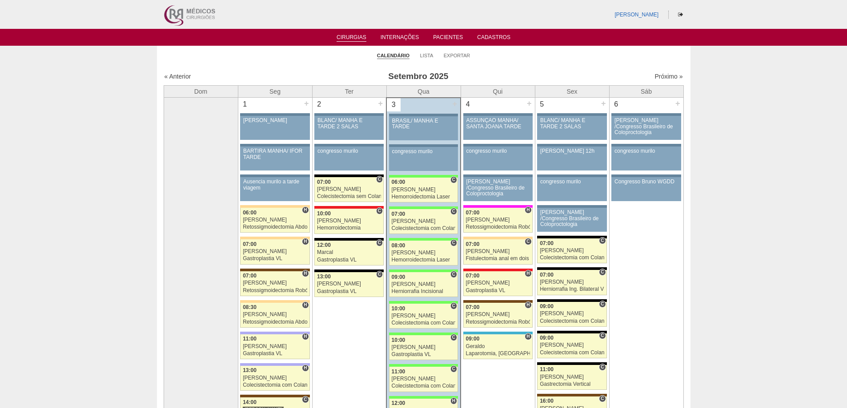 The width and height of the screenshot is (847, 408). What do you see at coordinates (349, 253) in the screenshot?
I see `a: C 12:00 Marcal Gastroplastia VL` at bounding box center [349, 253].